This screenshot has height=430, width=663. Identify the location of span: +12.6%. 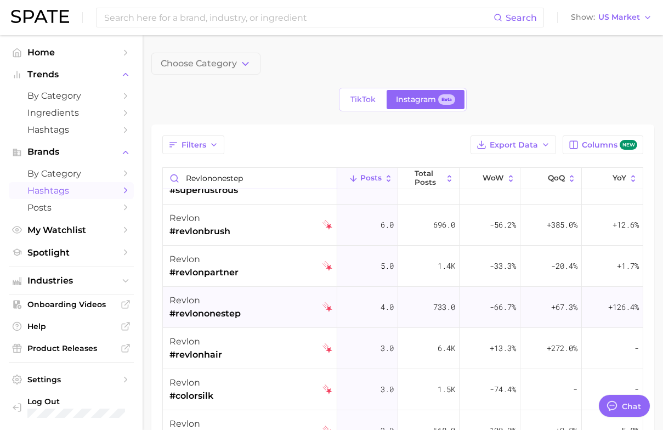
(626, 225).